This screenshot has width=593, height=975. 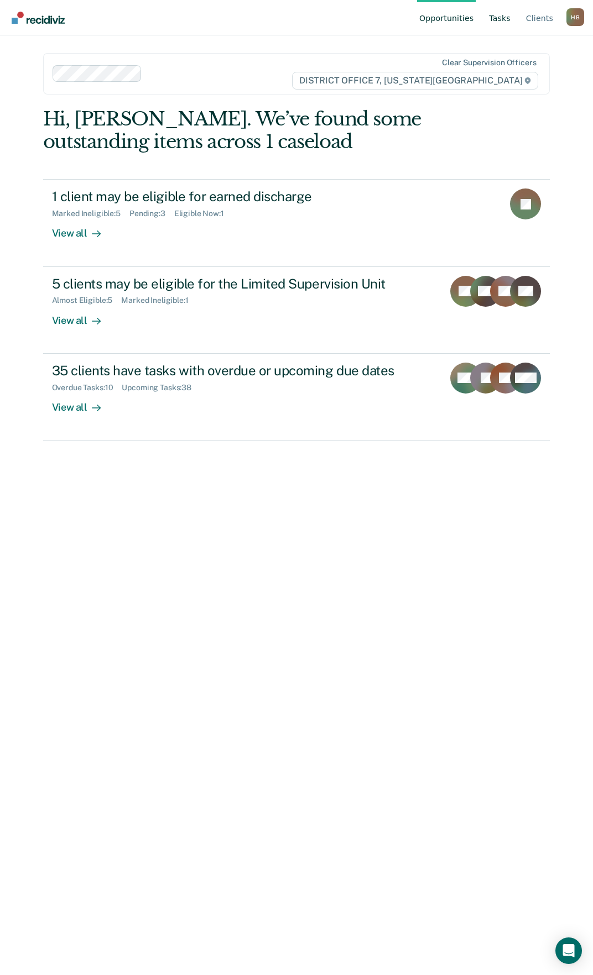 What do you see at coordinates (91, 213) in the screenshot?
I see `div: Marked Ineligible : 5` at bounding box center [91, 213].